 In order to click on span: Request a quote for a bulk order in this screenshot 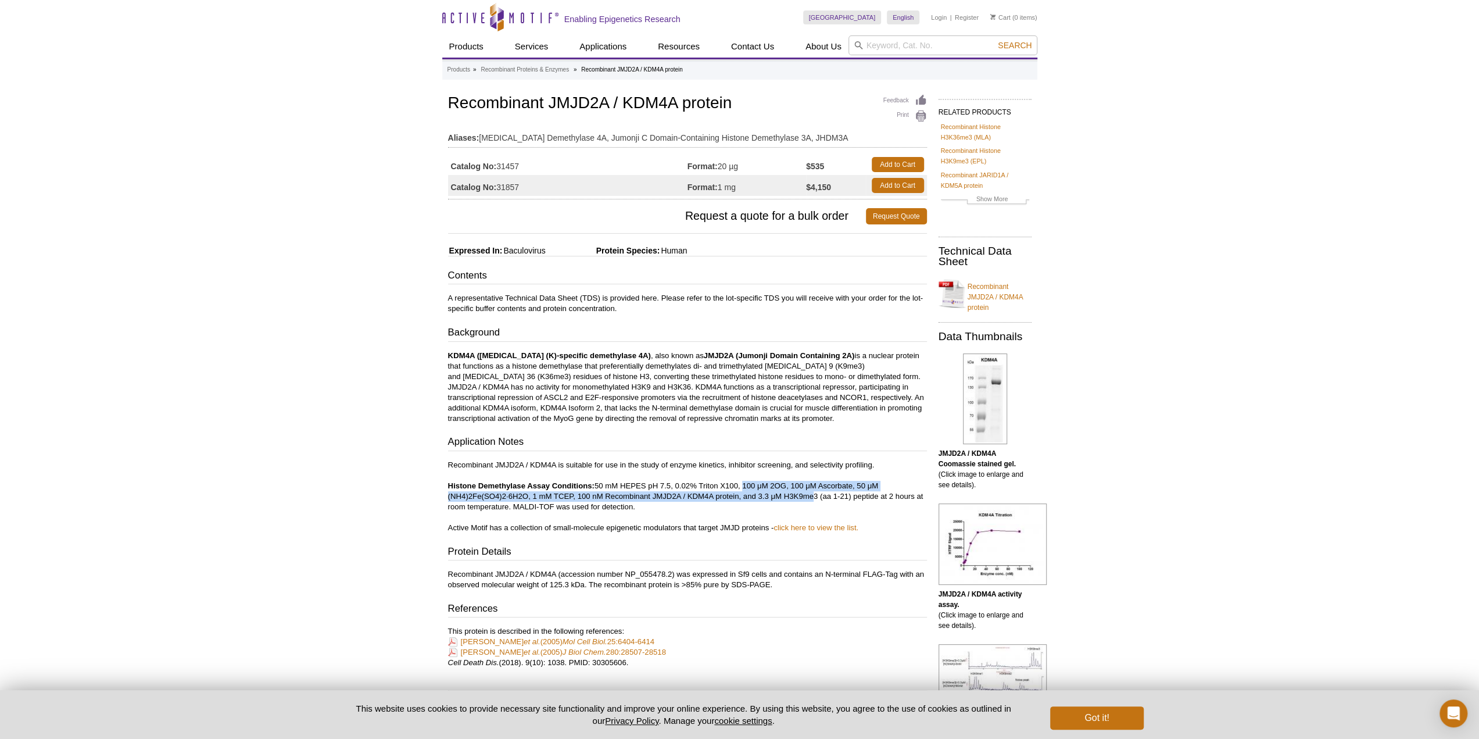, I will do `click(657, 216)`.